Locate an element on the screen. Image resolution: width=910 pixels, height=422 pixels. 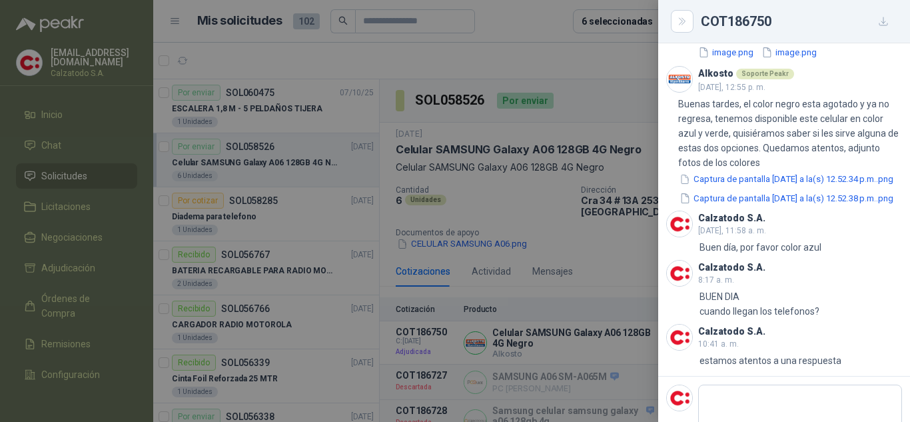
div: COT186750 is located at coordinates (797, 21).